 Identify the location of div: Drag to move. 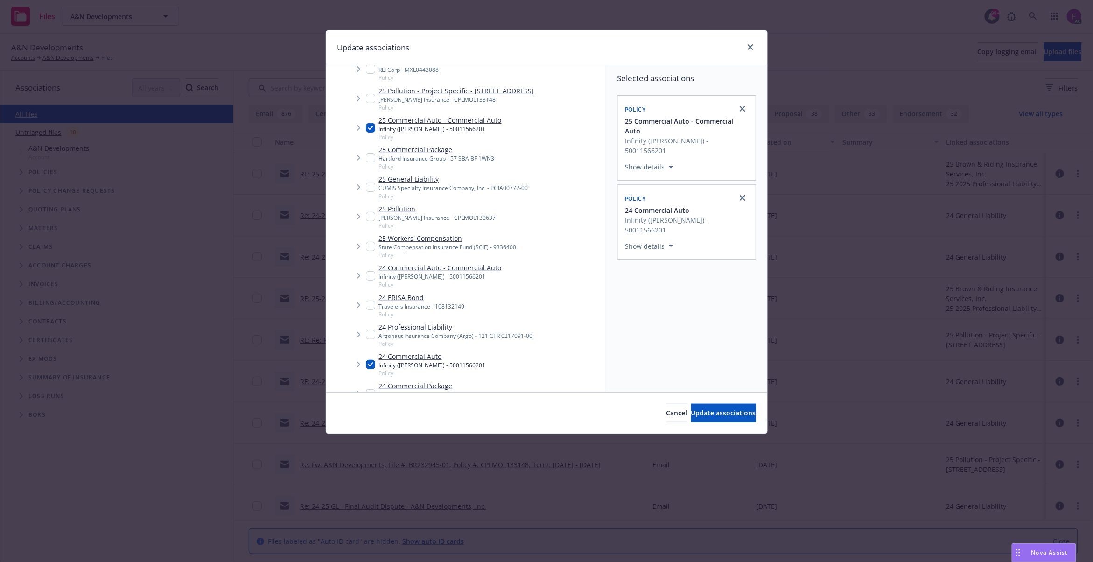
(1018, 553).